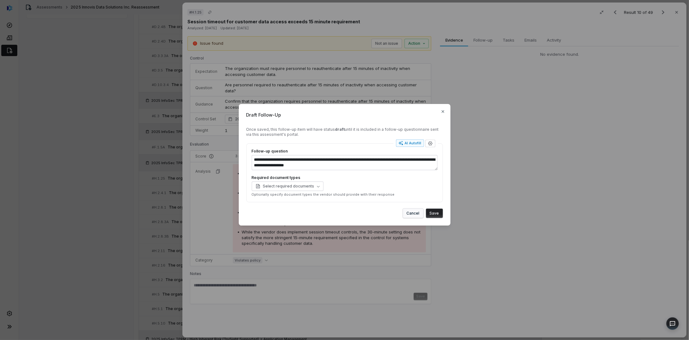 This screenshot has height=340, width=689. I want to click on div: AI Autofill, so click(410, 143).